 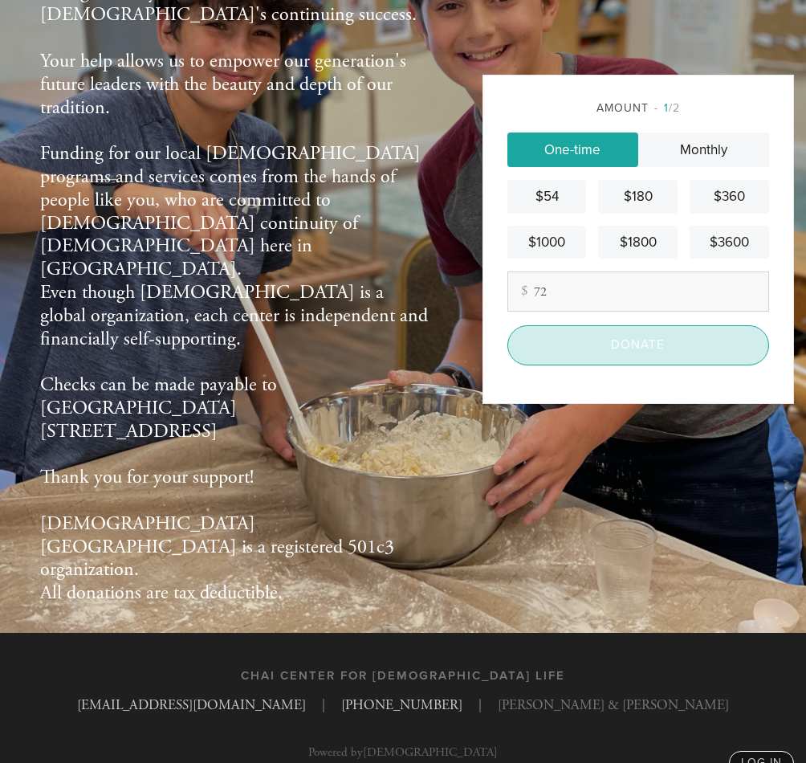 What do you see at coordinates (703, 149) in the screenshot?
I see `a: Monthly` at bounding box center [703, 149].